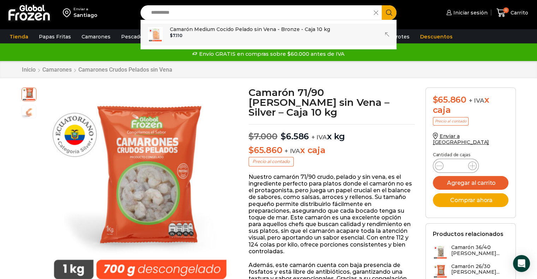 This screenshot has height=279, width=537. I want to click on p: x caja, so click(331, 150).